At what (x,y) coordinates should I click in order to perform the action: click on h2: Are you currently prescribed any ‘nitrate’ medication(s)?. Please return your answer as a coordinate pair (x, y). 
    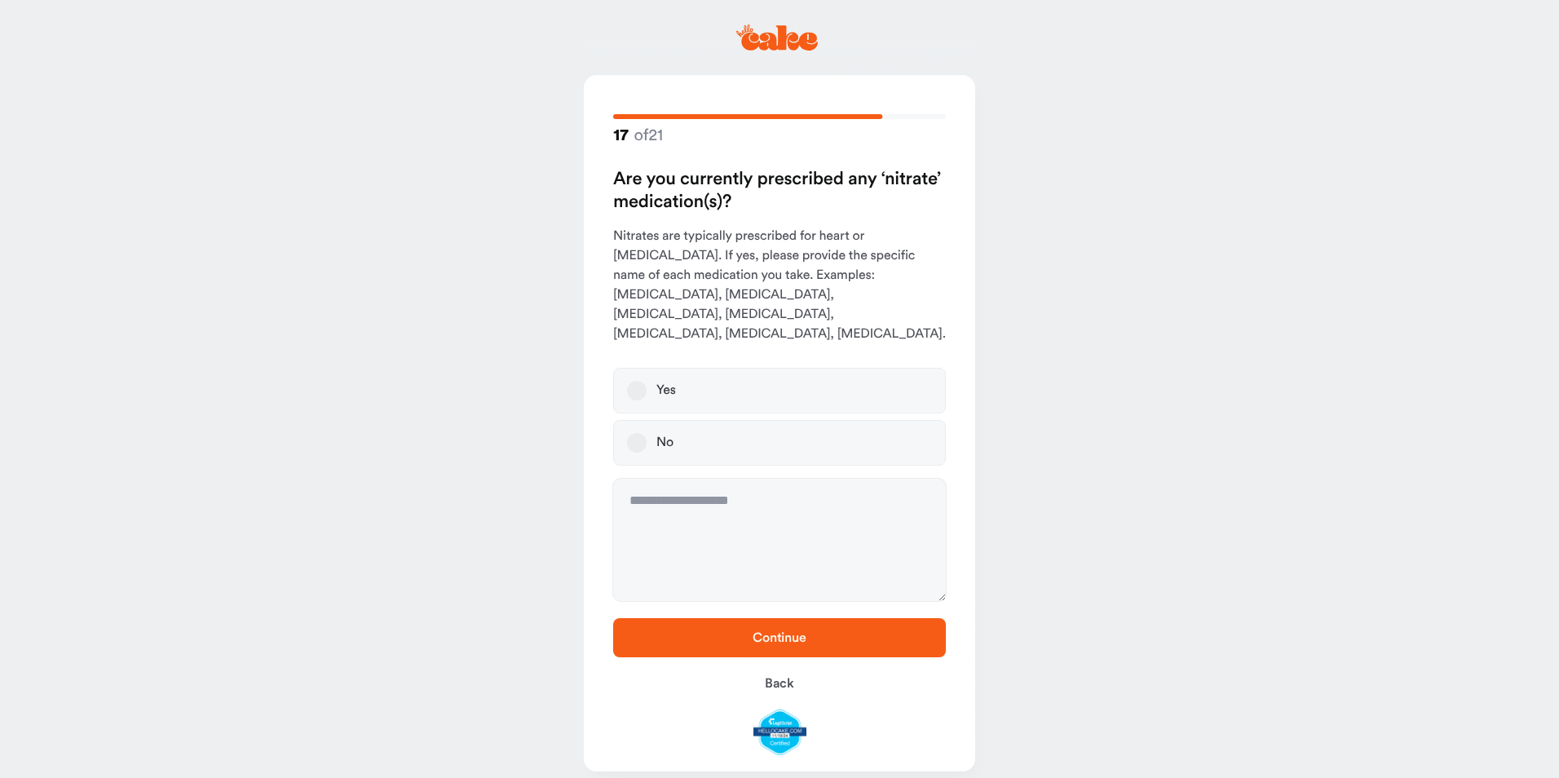
    Looking at the image, I should click on (780, 191).